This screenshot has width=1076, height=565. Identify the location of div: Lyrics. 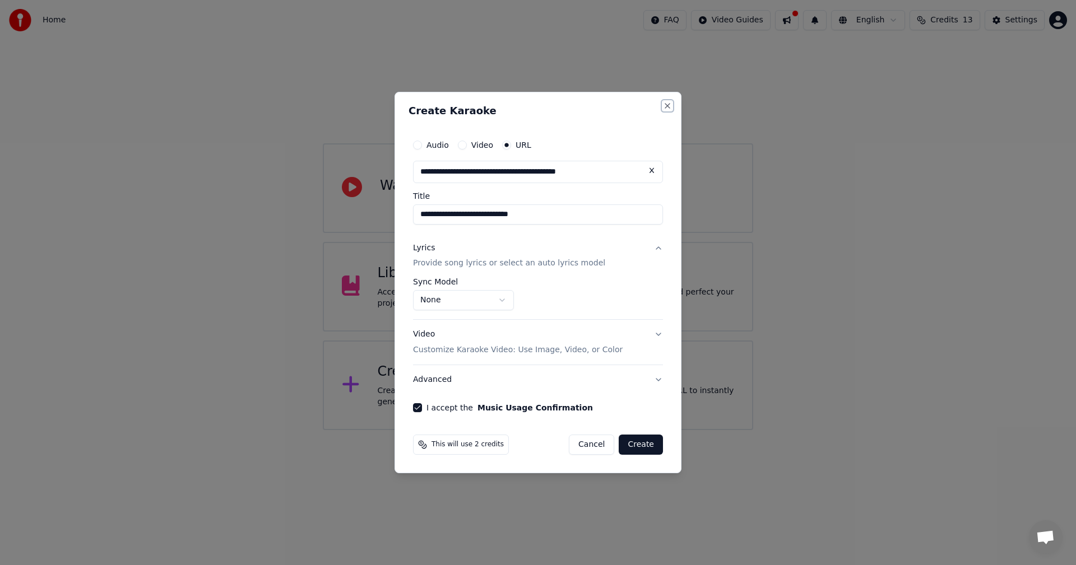
(424, 248).